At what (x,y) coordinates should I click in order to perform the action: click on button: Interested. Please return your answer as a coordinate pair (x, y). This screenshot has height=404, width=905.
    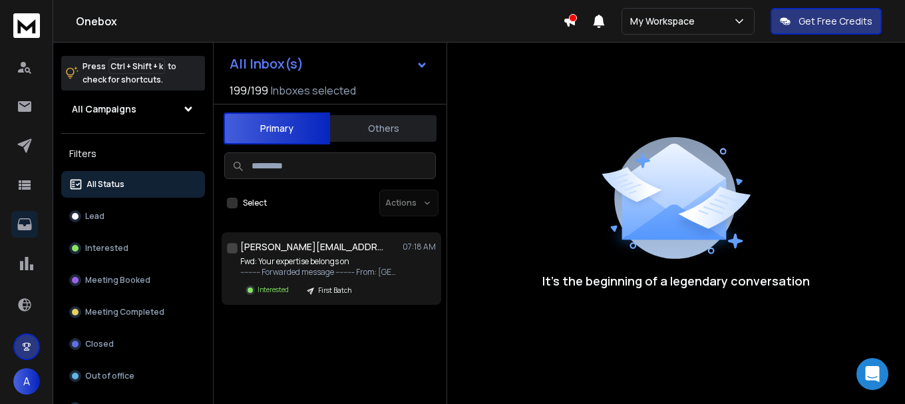
    Looking at the image, I should click on (133, 248).